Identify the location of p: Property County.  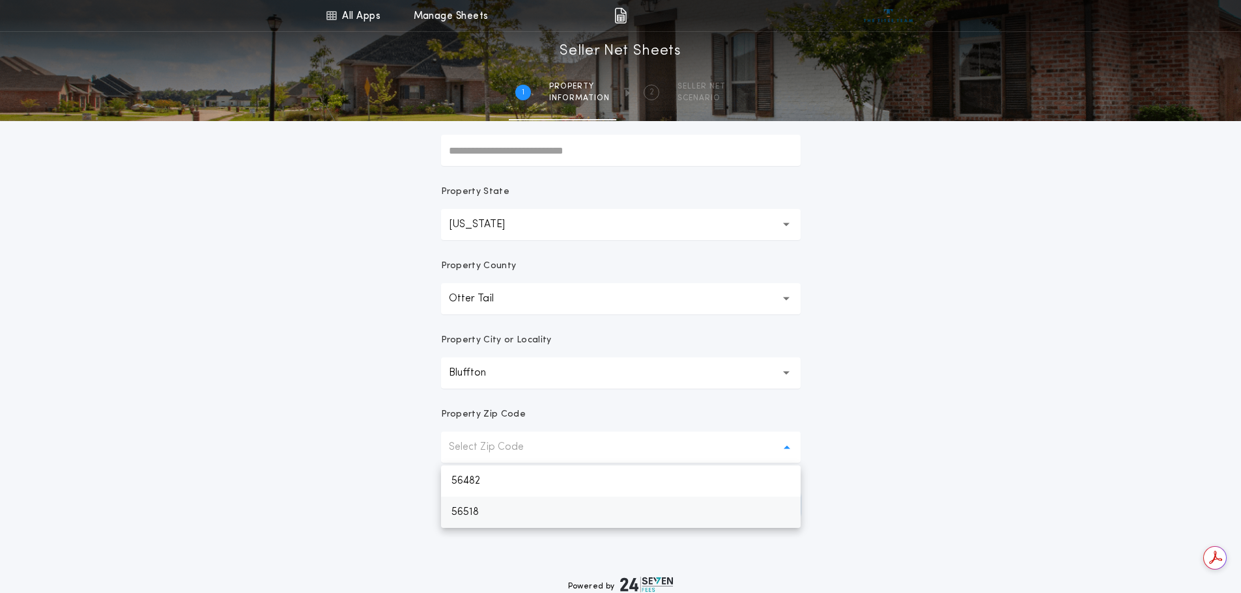
(479, 266).